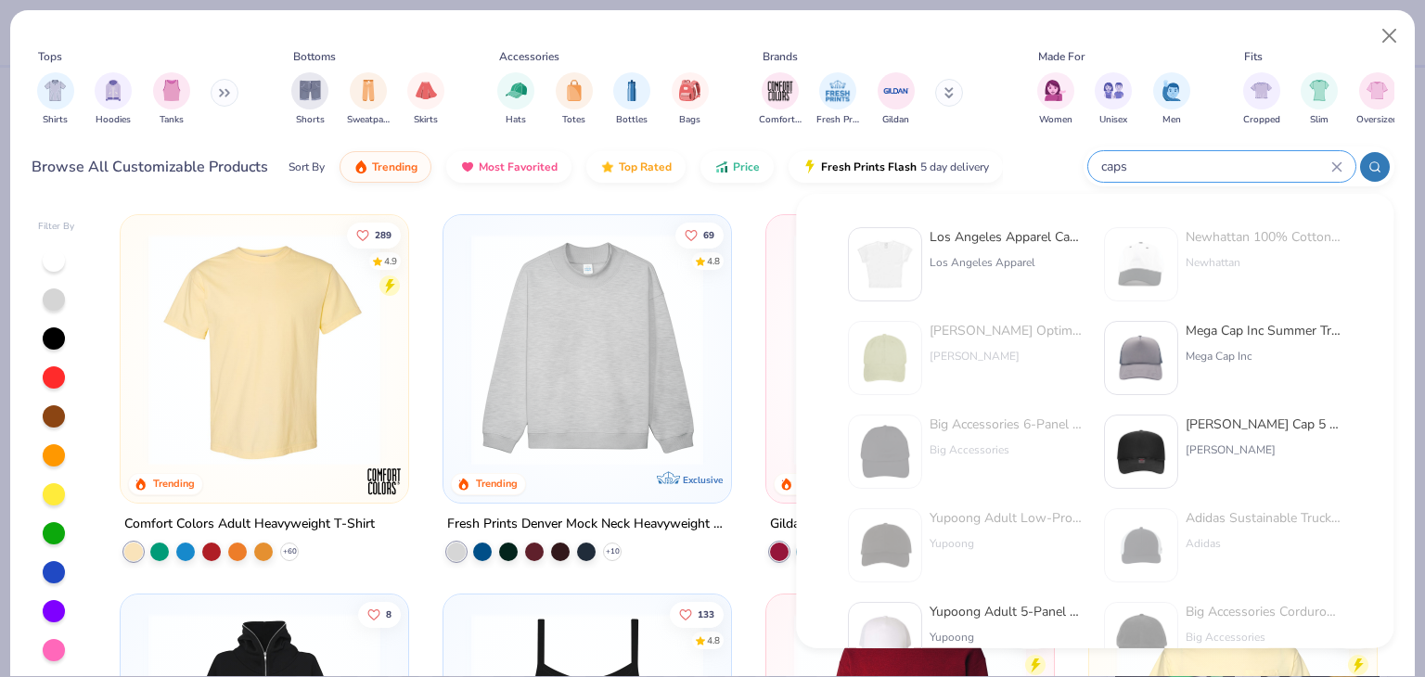 The width and height of the screenshot is (1425, 677). Describe the element at coordinates (709, 235) in the screenshot. I see `span: 69` at that location.